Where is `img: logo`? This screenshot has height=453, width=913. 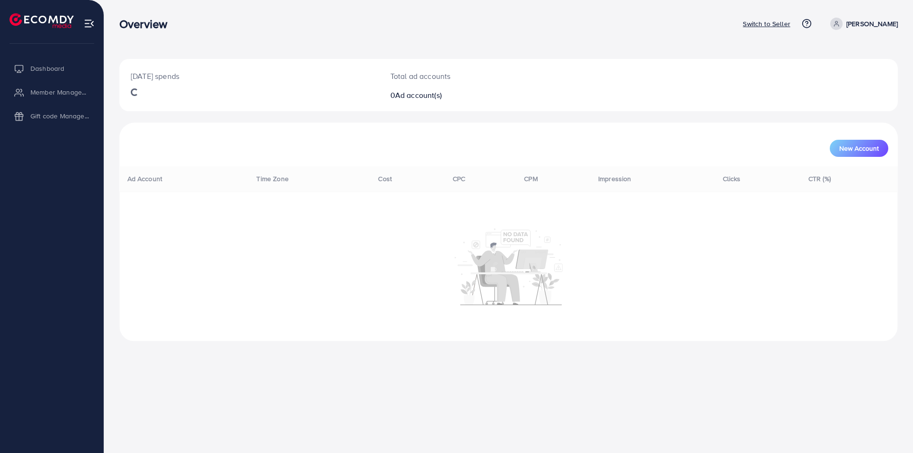 img: logo is located at coordinates (41, 20).